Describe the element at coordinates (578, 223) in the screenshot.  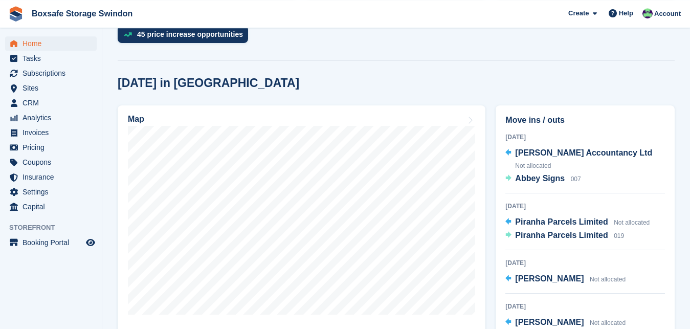
I see `a: Piranha Parcels Limited Not allocated` at that location.